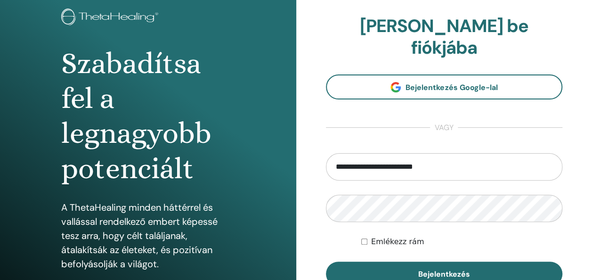  Describe the element at coordinates (148, 116) in the screenshot. I see `h1: Szabadítsa fel a legnagyobb potenciált` at that location.